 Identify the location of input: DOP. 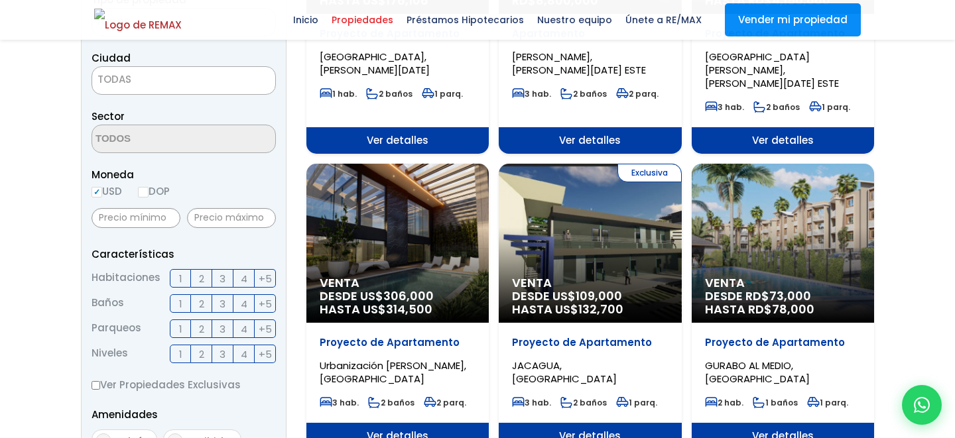
(143, 192).